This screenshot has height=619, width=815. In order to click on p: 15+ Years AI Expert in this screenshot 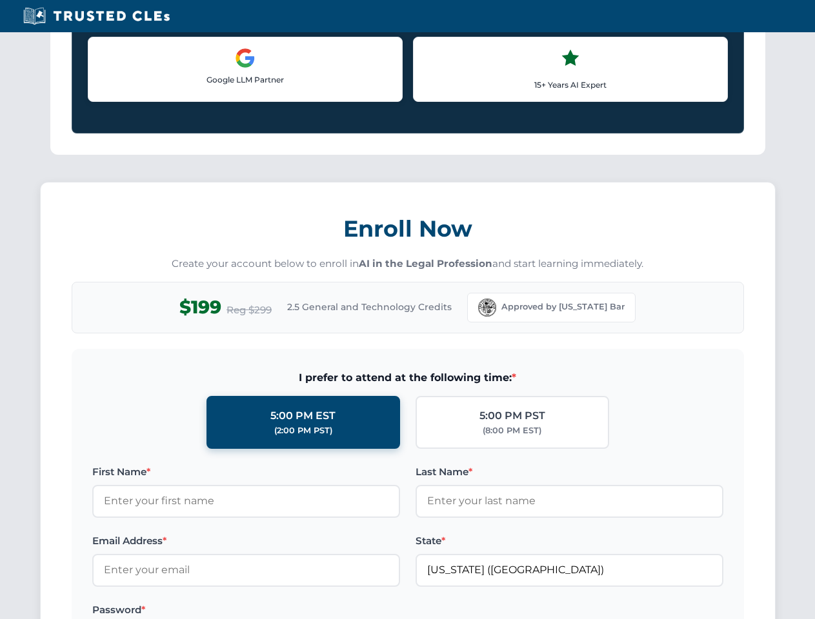, I will do `click(570, 85)`.